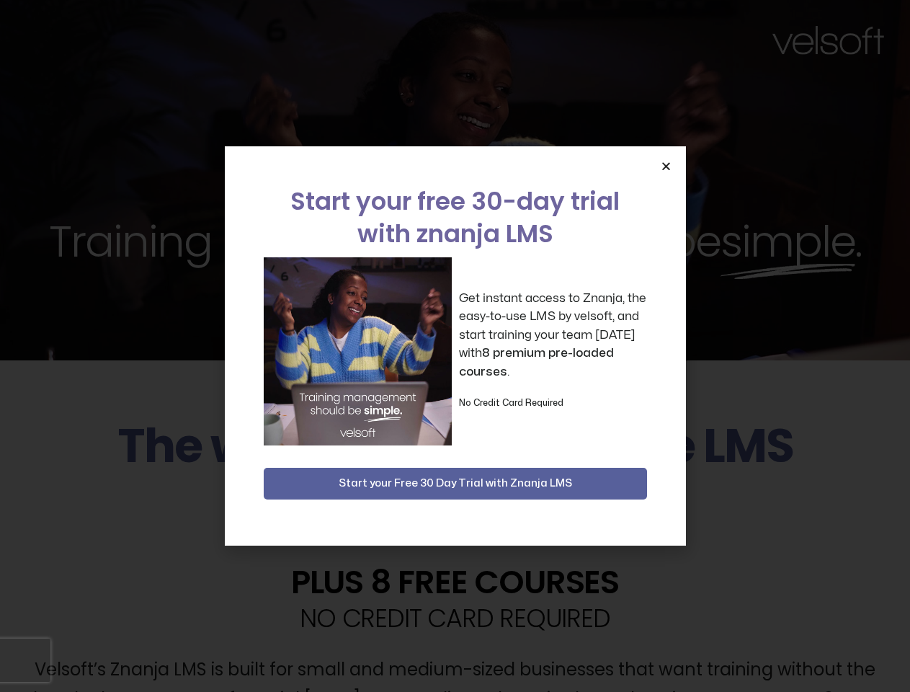  What do you see at coordinates (536, 362) in the screenshot?
I see `strong: 8 premium pre-loaded courses` at bounding box center [536, 362].